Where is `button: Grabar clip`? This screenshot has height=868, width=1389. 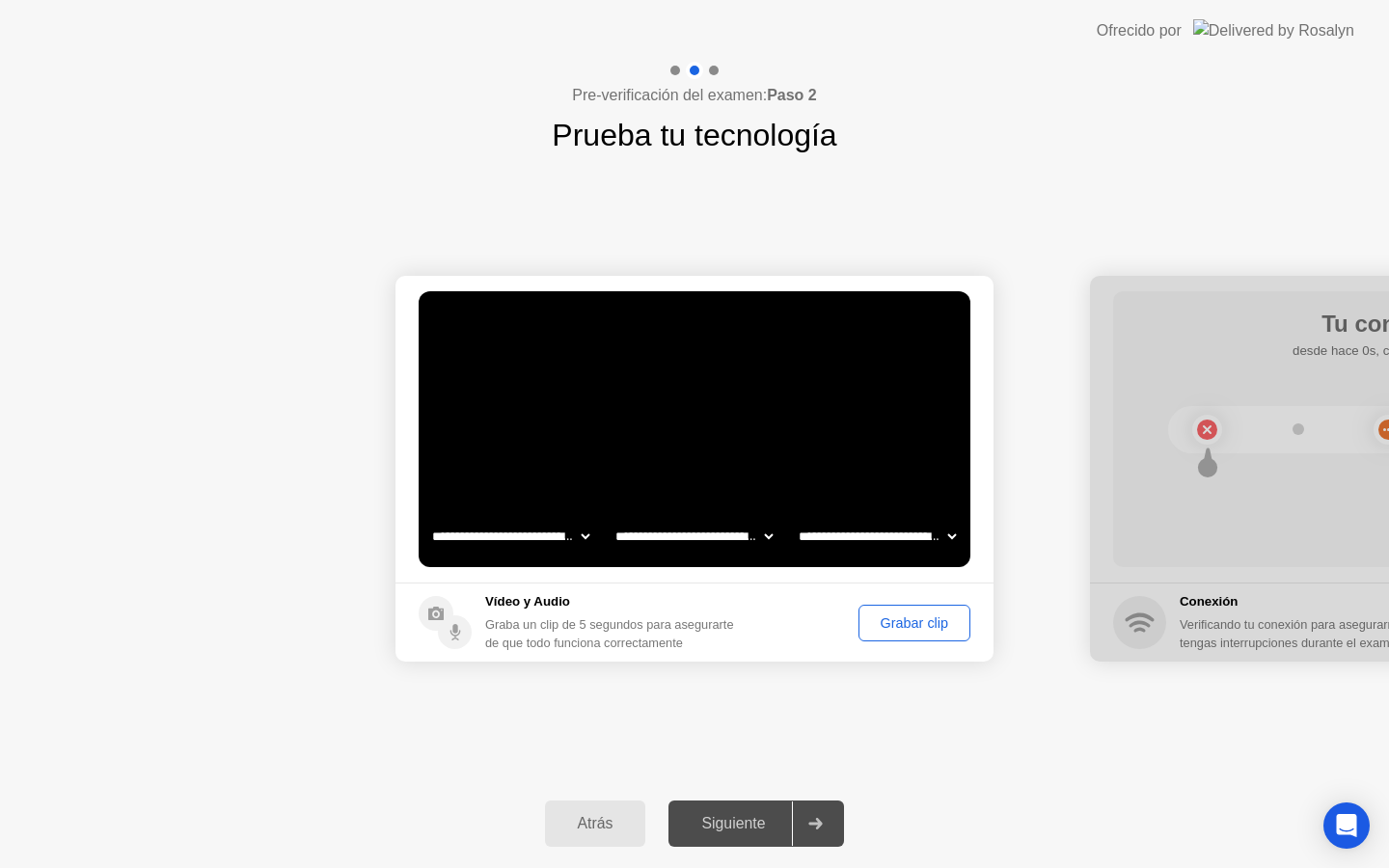 button: Grabar clip is located at coordinates (914, 623).